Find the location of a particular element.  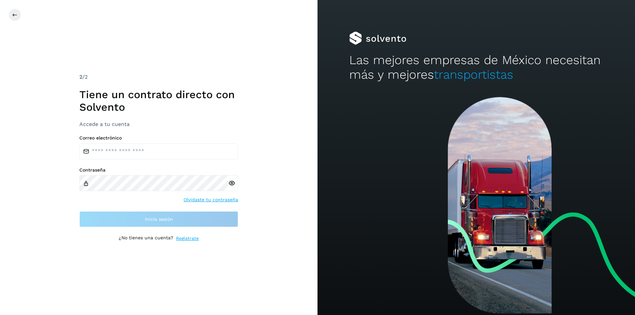

button: Inicia sesión is located at coordinates (159, 219).